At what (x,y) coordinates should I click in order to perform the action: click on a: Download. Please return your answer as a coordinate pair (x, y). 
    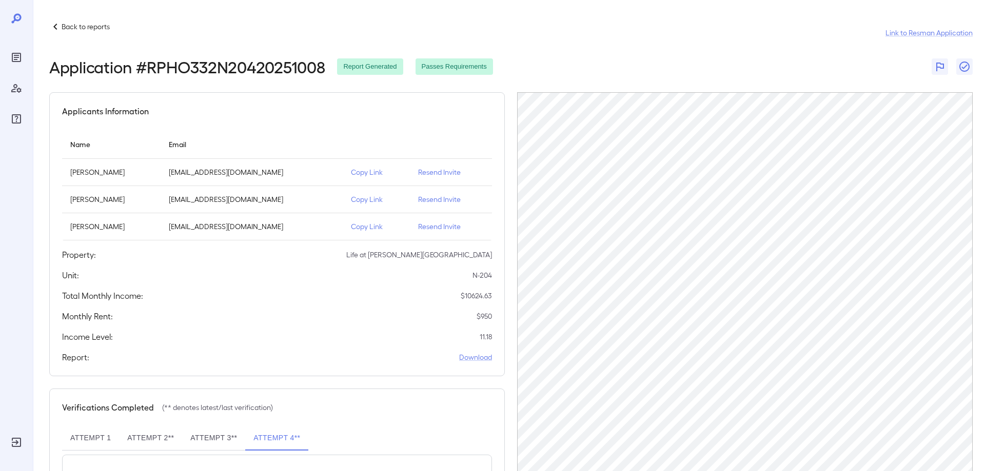
    Looking at the image, I should click on (476, 358).